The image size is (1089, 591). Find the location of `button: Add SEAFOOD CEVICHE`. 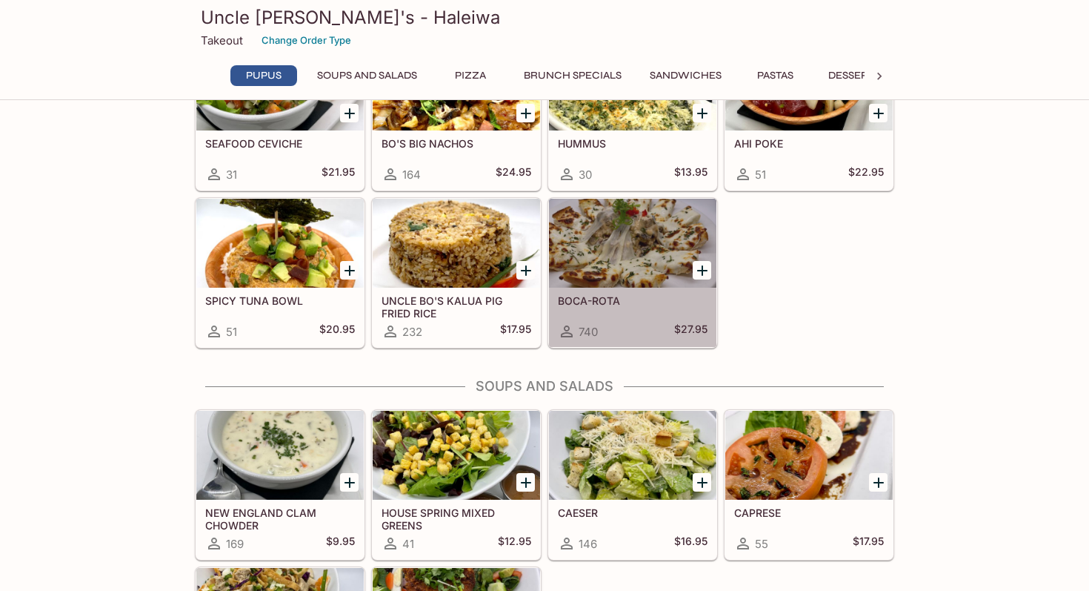

button: Add SEAFOOD CEVICHE is located at coordinates (349, 113).